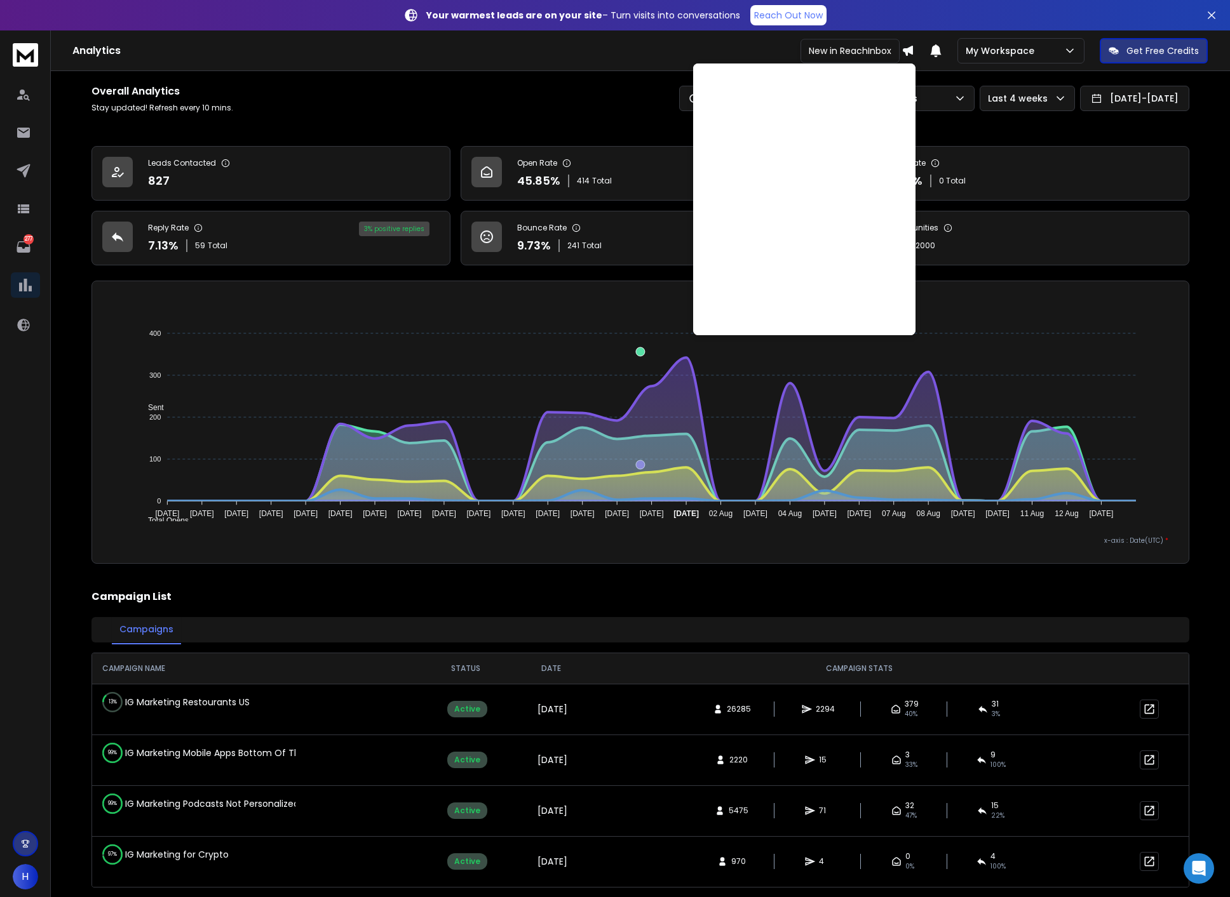 This screenshot has width=1230, height=897. Describe the element at coordinates (29, 239) in the screenshot. I see `p: 277` at that location.